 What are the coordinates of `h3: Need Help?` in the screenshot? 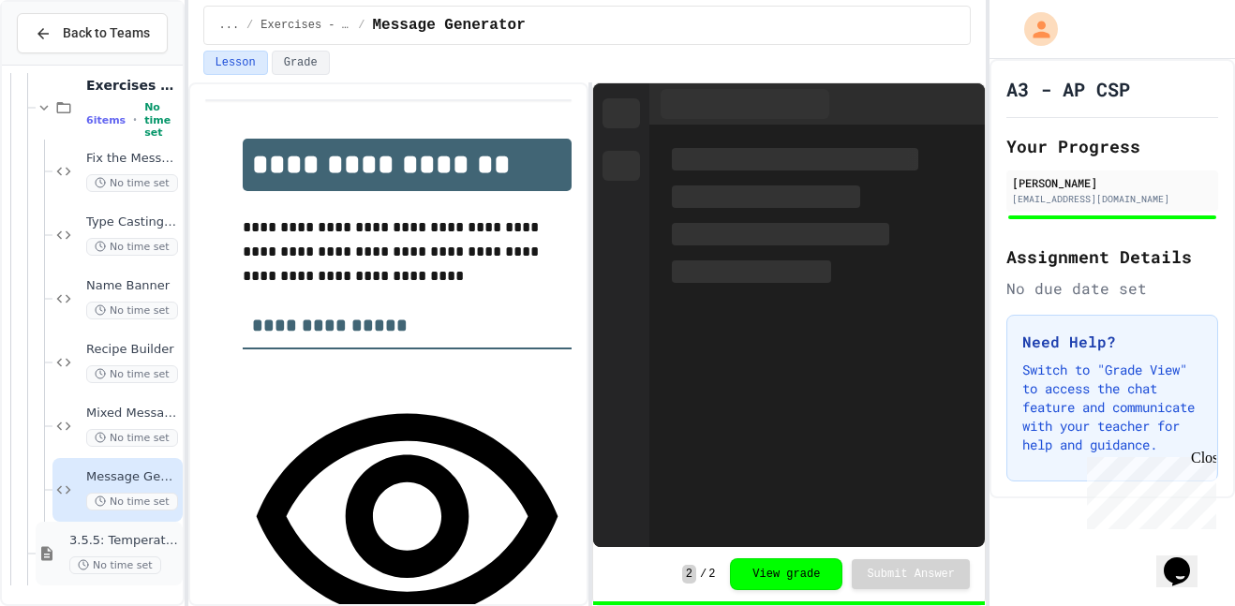 It's located at (1113, 342).